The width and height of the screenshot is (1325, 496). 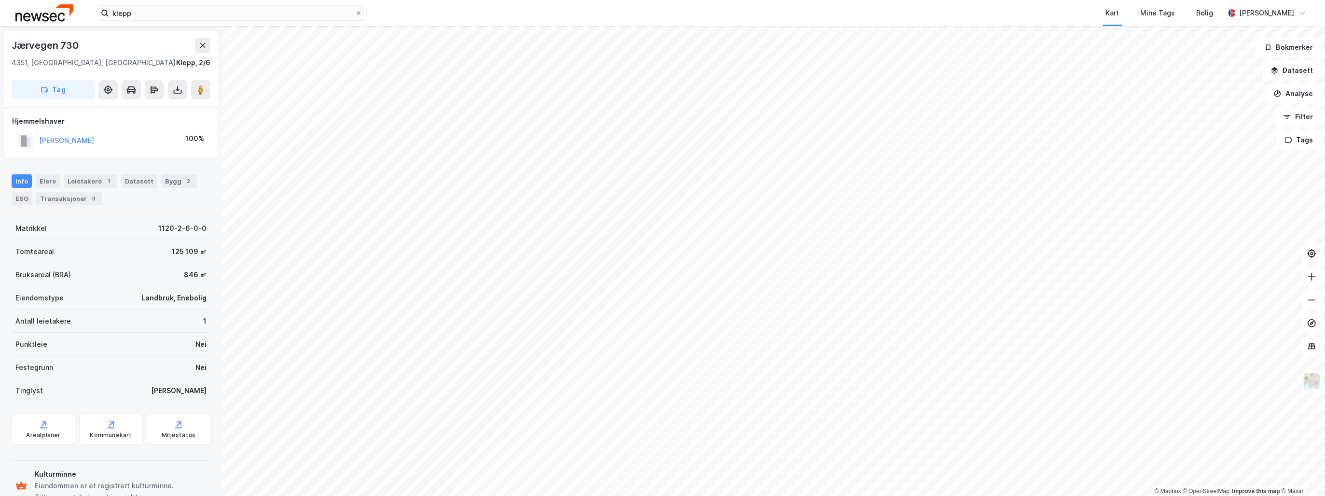 What do you see at coordinates (43, 321) in the screenshot?
I see `div: Antall leietakere` at bounding box center [43, 321].